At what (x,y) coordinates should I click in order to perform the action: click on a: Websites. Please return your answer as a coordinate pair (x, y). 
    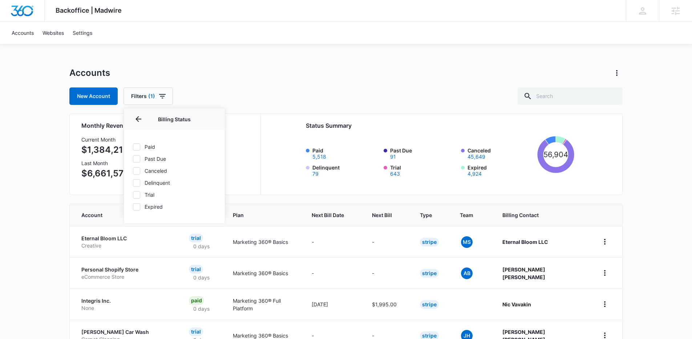
    Looking at the image, I should click on (53, 33).